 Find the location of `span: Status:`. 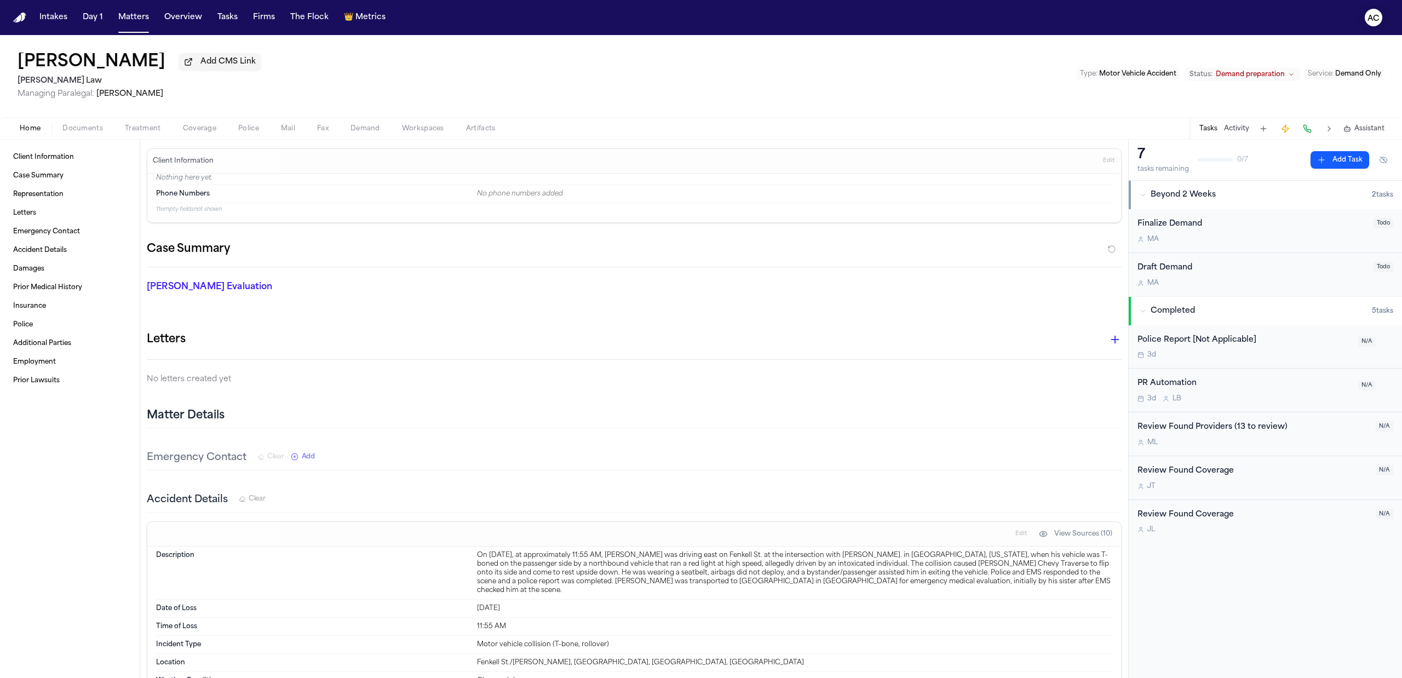

span: Status: is located at coordinates (1201, 74).